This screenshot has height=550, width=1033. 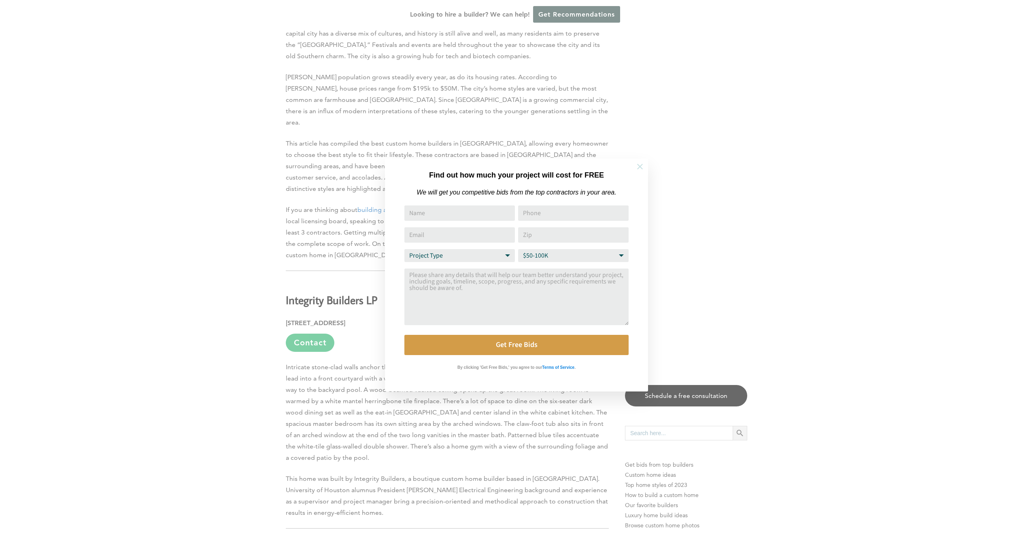 What do you see at coordinates (558, 367) in the screenshot?
I see `a: Terms of Service` at bounding box center [558, 367].